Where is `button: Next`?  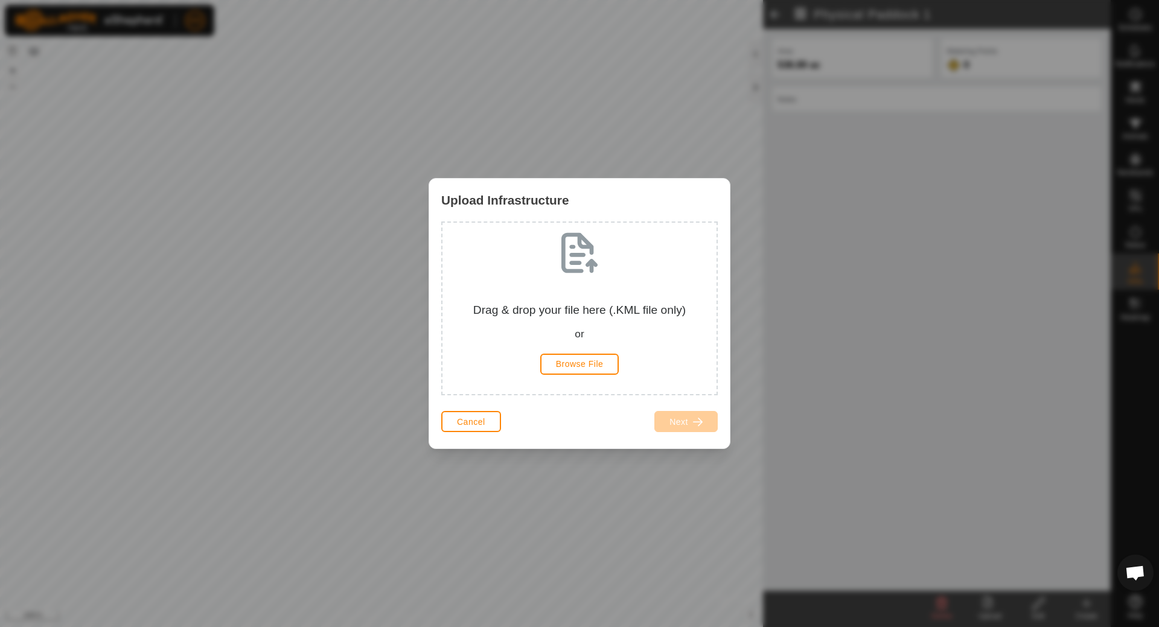 button: Next is located at coordinates (686, 421).